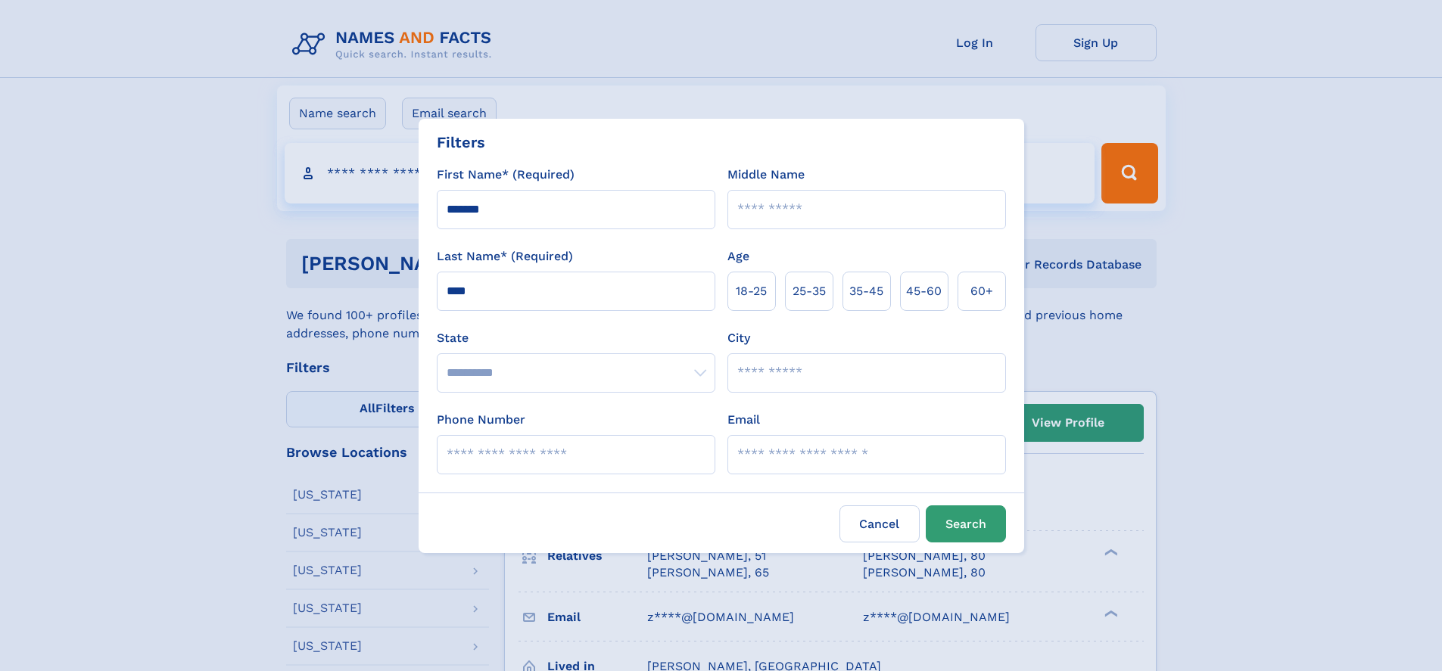 This screenshot has height=671, width=1442. I want to click on span: 25‑35, so click(809, 291).